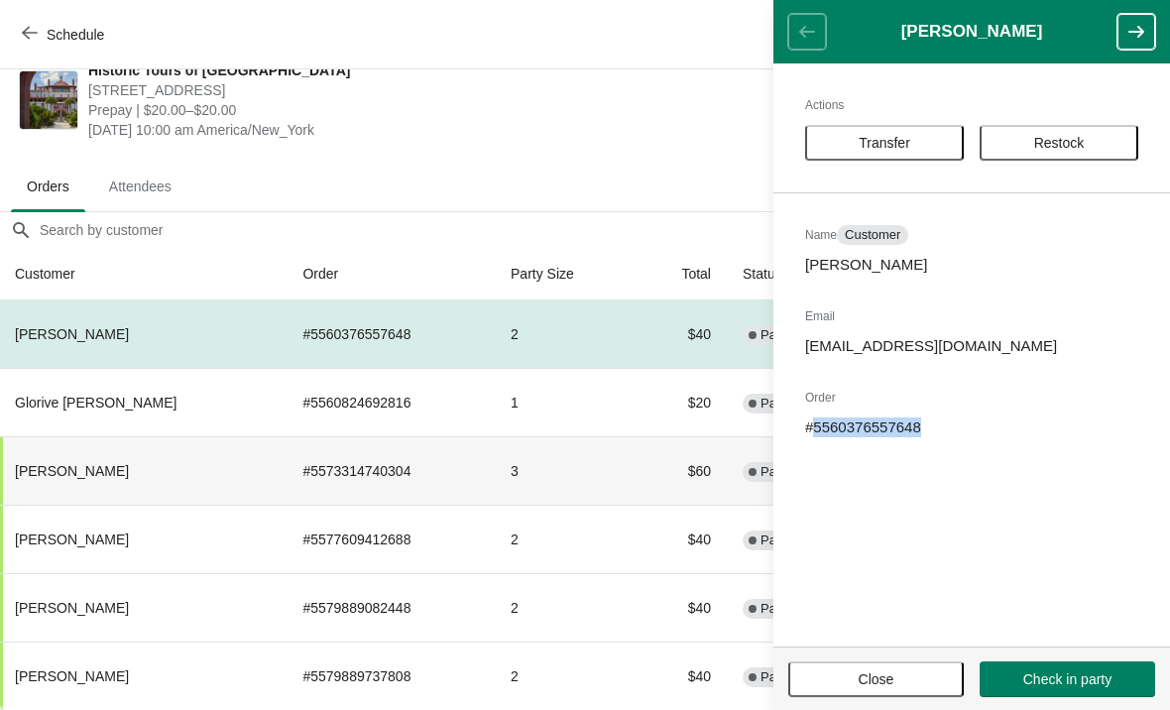  I want to click on button: Restock, so click(1059, 143).